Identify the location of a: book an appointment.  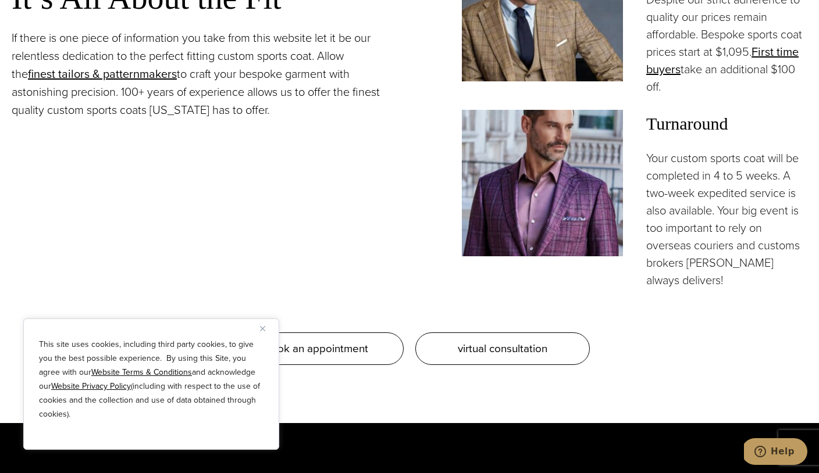
(316, 349).